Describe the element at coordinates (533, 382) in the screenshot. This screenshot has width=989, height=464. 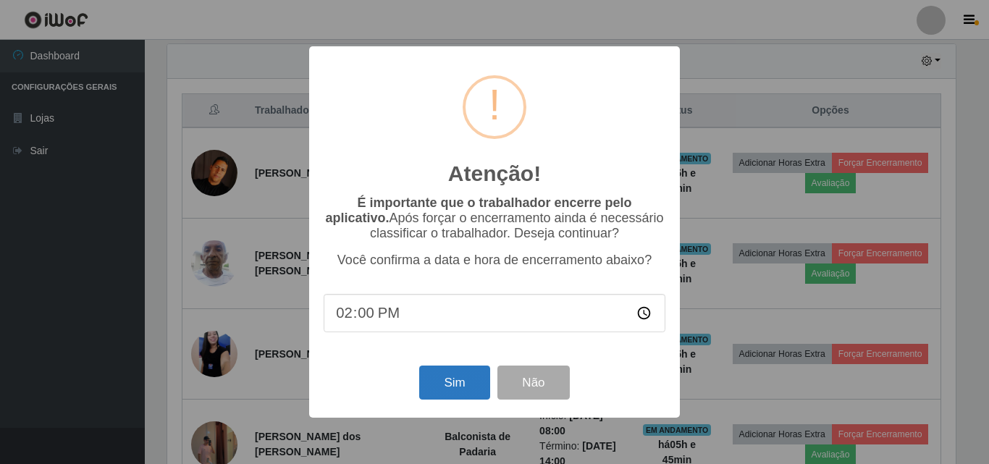
I see `button: Não` at that location.